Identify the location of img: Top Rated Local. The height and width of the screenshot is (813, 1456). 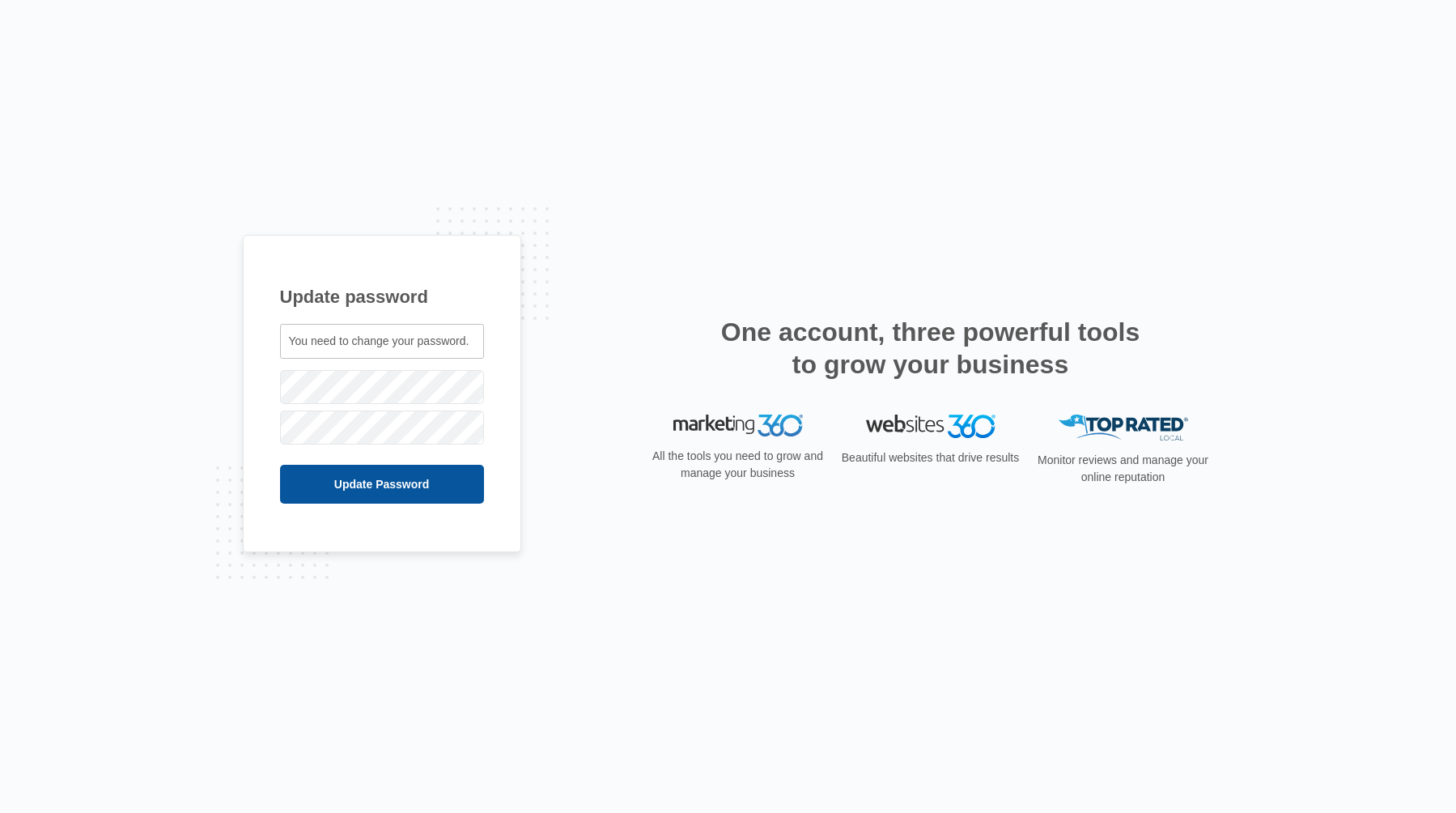
(1123, 427).